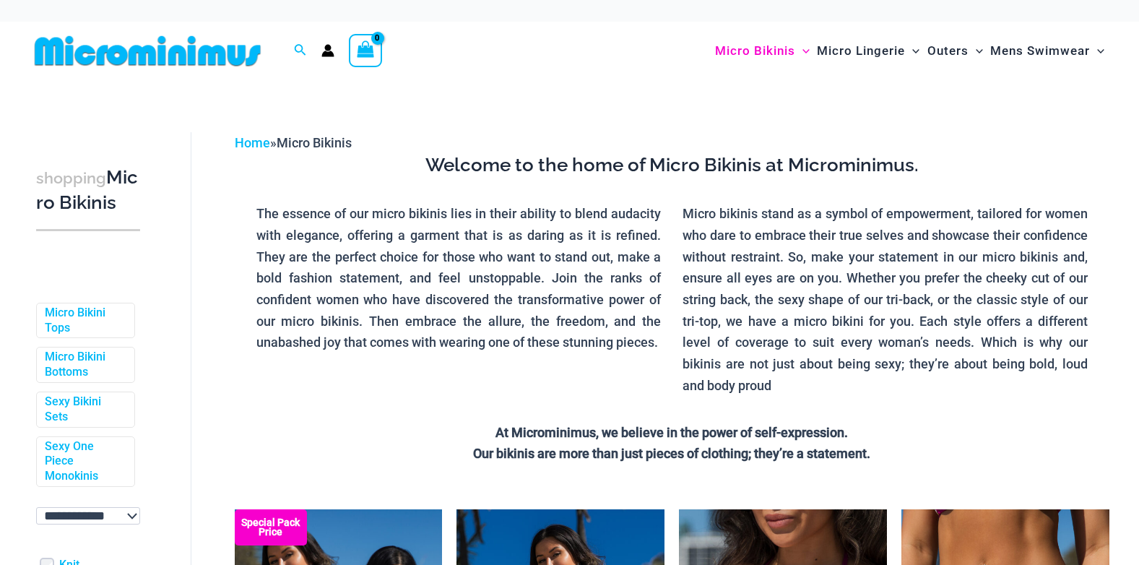  I want to click on strong: At Microminimus, we believe in the power of self-expression., so click(672, 432).